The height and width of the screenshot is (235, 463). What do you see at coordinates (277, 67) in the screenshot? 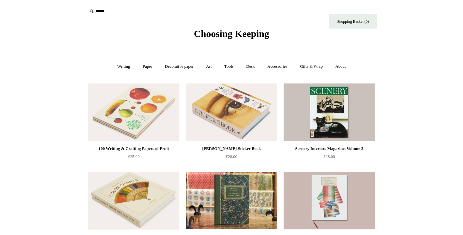
I see `a: Accessories` at bounding box center [277, 67].